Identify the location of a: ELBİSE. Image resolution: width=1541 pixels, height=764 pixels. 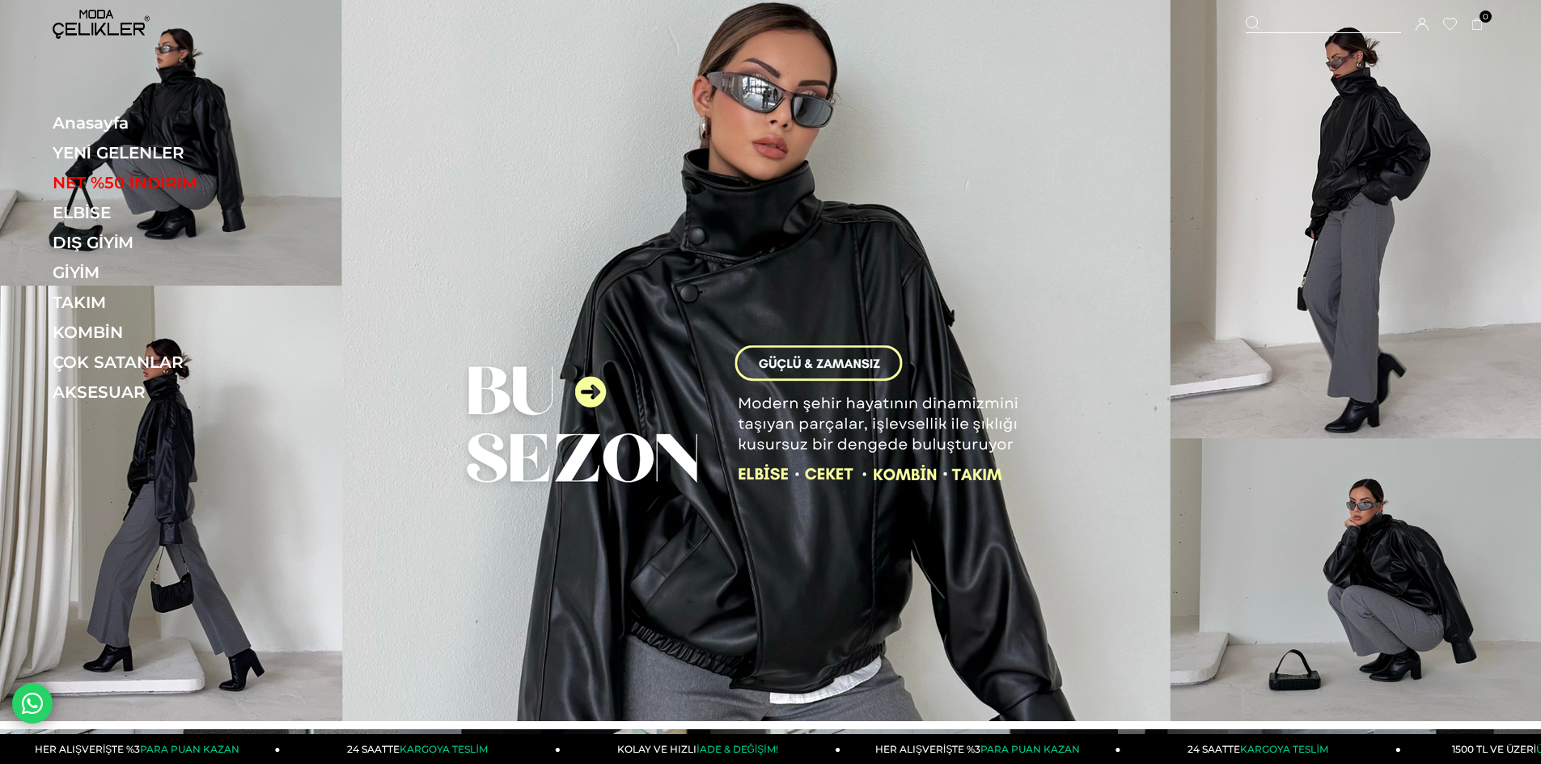
(163, 213).